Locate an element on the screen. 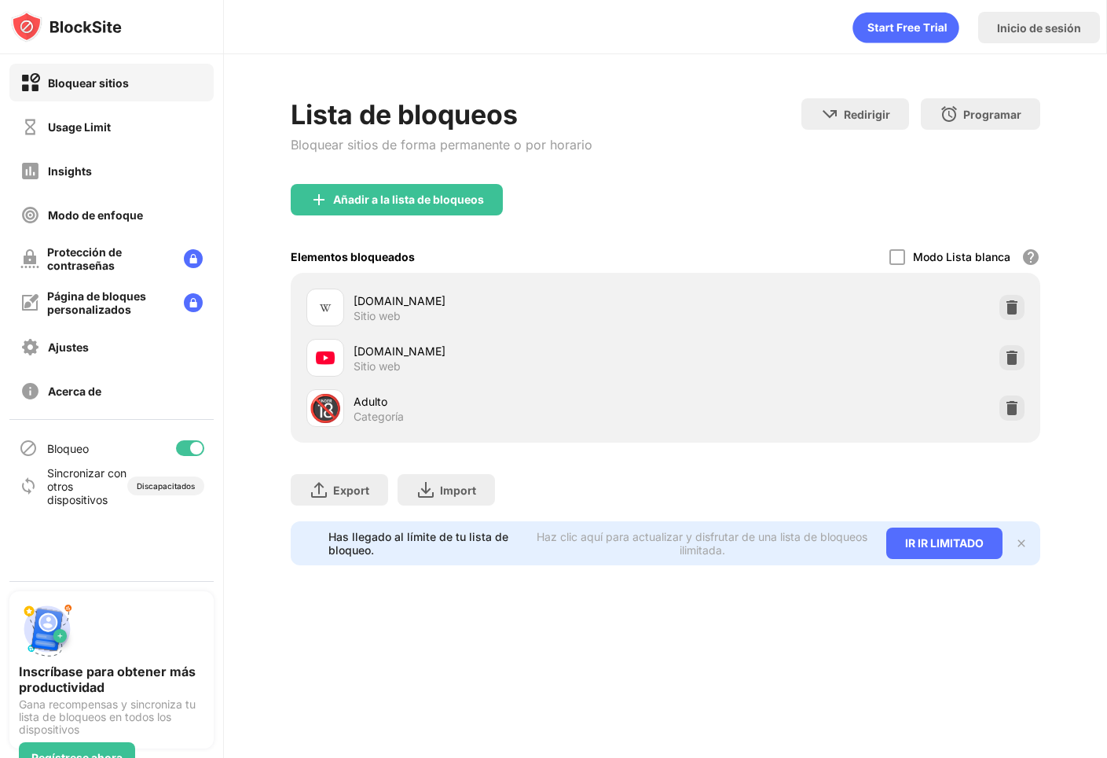 The width and height of the screenshot is (1107, 758). div: Inscríbase para obtener más productividad is located at coordinates (112, 679).